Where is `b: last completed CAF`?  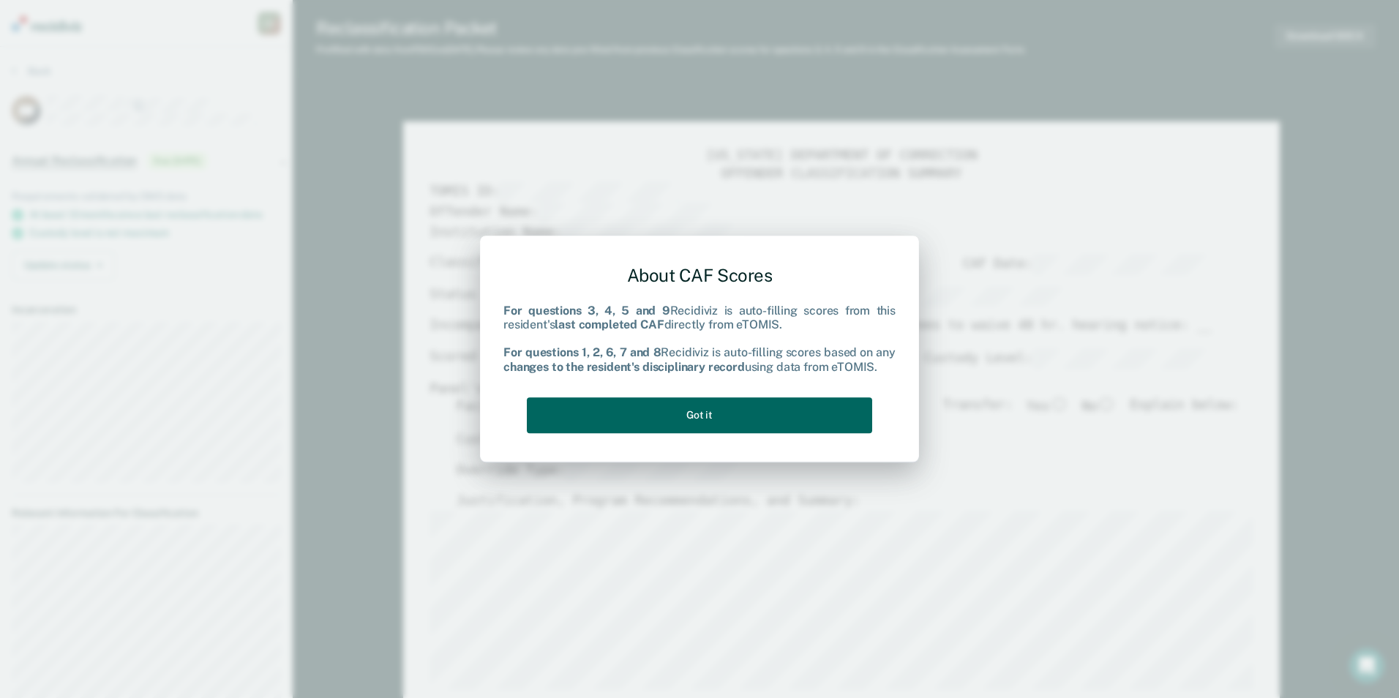 b: last completed CAF is located at coordinates (609, 324).